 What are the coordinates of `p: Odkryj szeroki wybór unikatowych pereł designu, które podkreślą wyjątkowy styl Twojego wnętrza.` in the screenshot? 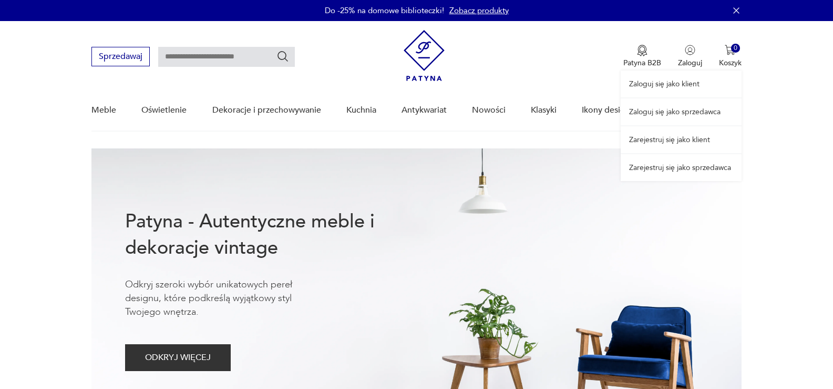 It's located at (225, 298).